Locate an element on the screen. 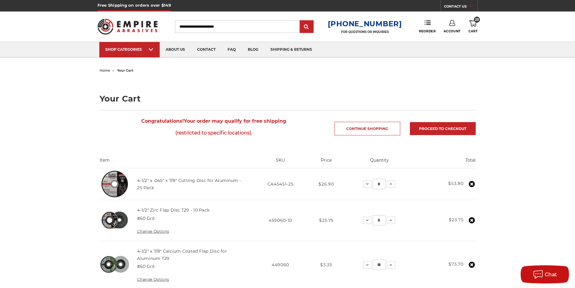 The image size is (575, 288). strong: $23.75 is located at coordinates (456, 220).